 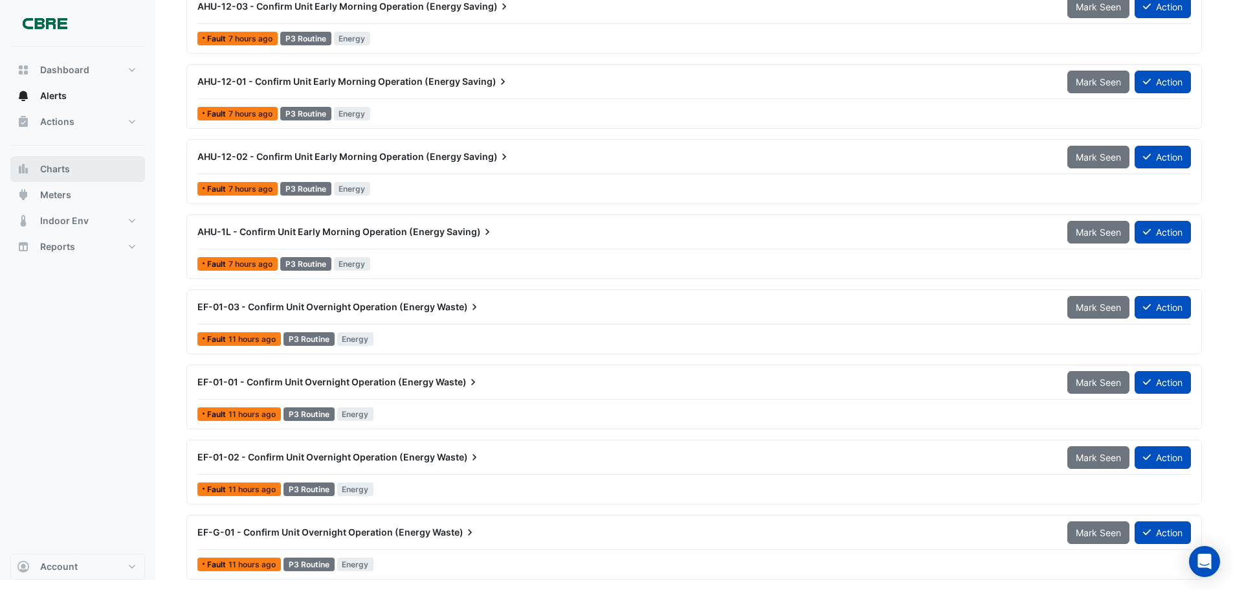 What do you see at coordinates (329, 81) in the screenshot?
I see `span: AHU-12-01 - Confirm Unit Early Morning Operation (Energy` at bounding box center [329, 81].